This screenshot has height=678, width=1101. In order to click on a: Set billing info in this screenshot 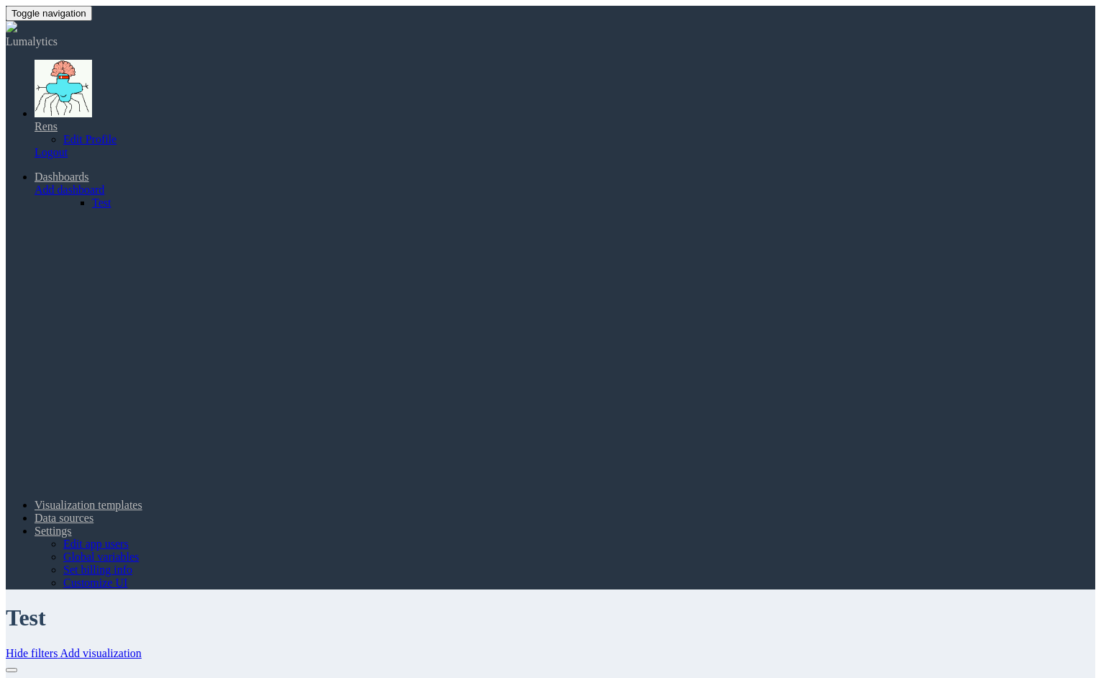, I will do `click(98, 569)`.